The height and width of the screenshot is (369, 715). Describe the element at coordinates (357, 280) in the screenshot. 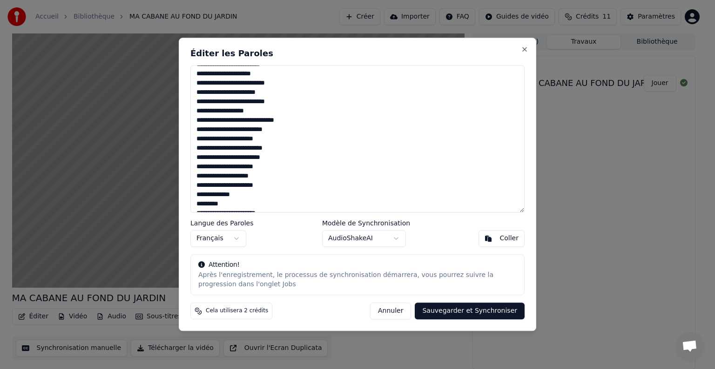

I see `div: Après l'enregistrement, le processus de synchronisation démarrera, vous pourrez suivre la progres...` at that location.